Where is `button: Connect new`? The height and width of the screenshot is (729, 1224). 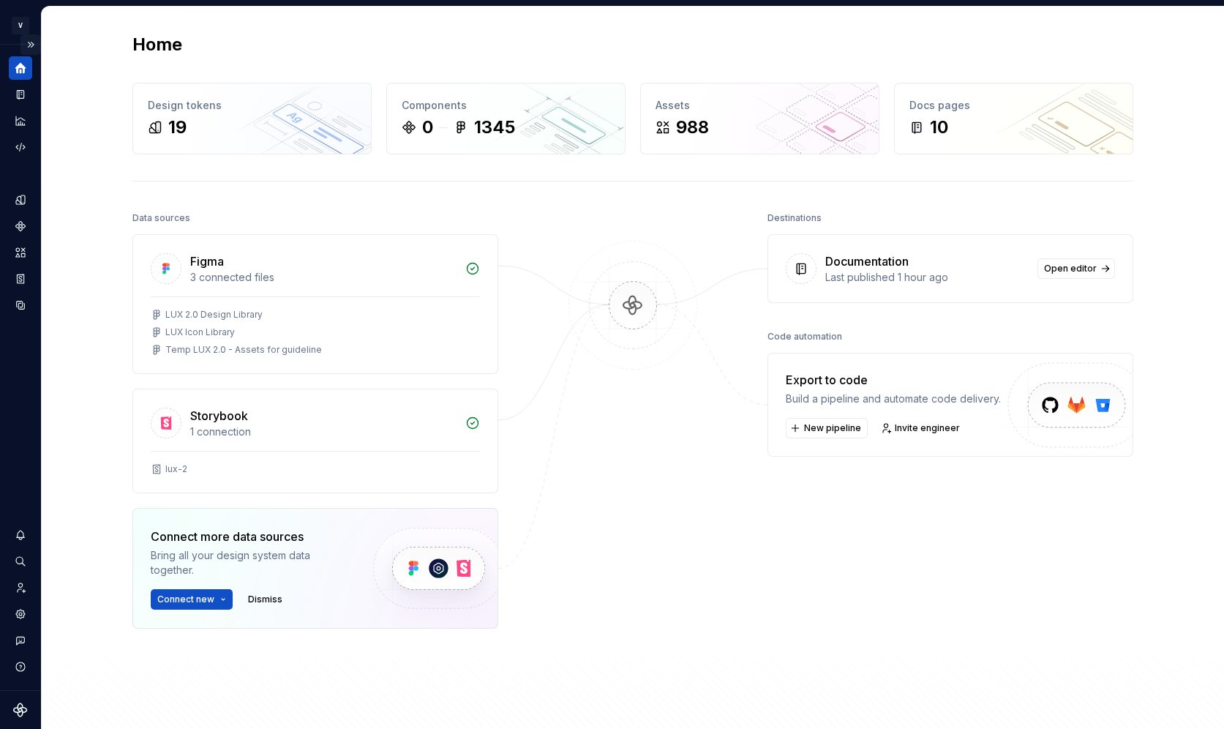
button: Connect new is located at coordinates (192, 599).